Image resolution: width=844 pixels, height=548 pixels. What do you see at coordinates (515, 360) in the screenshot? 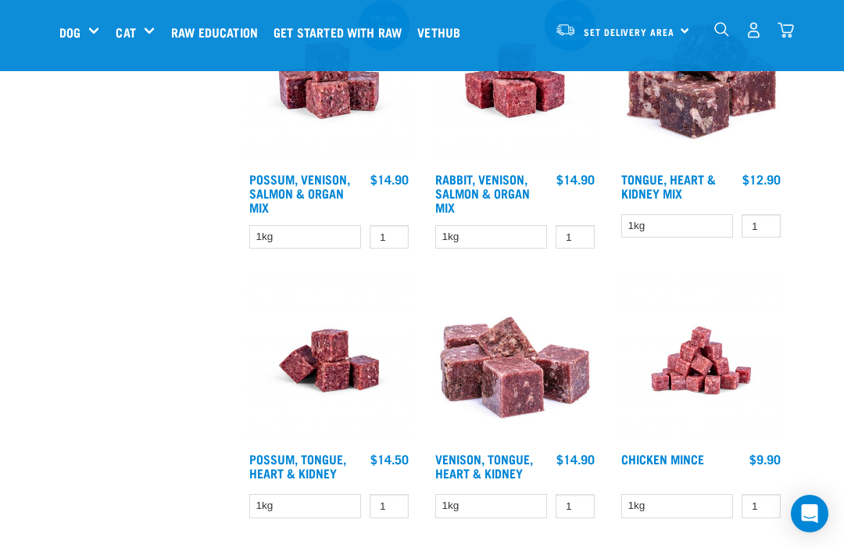
I see `img: Pile Of Cubed Venison Tongue Mix For Pets` at bounding box center [515, 360].